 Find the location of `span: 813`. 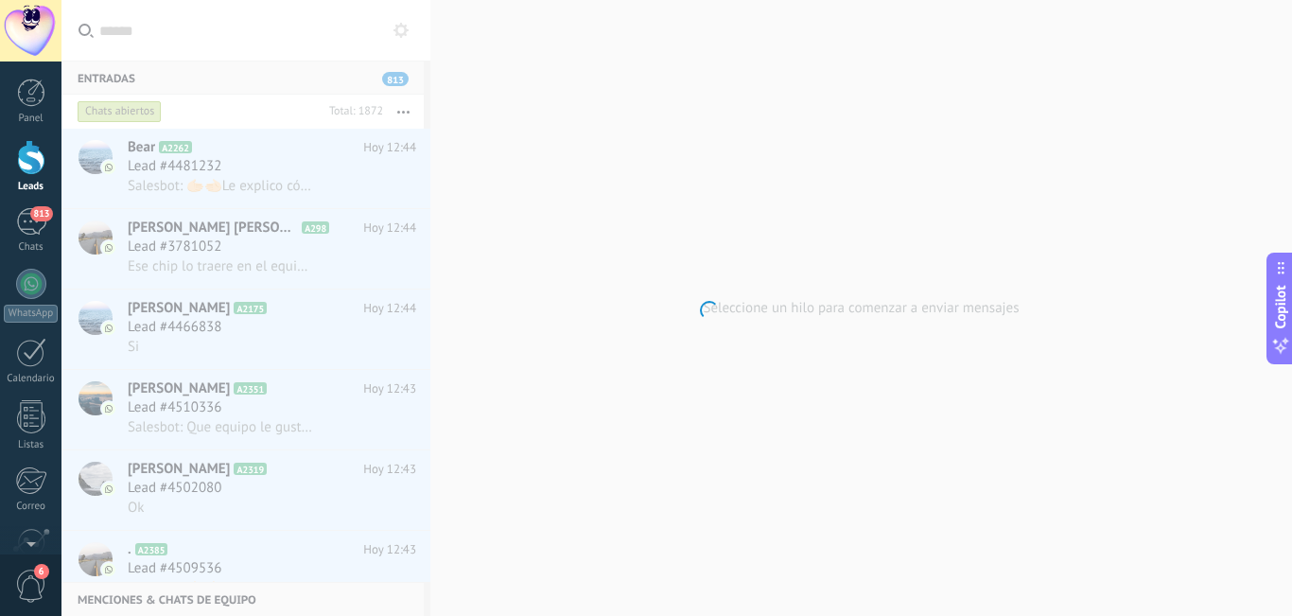

span: 813 is located at coordinates (41, 214).